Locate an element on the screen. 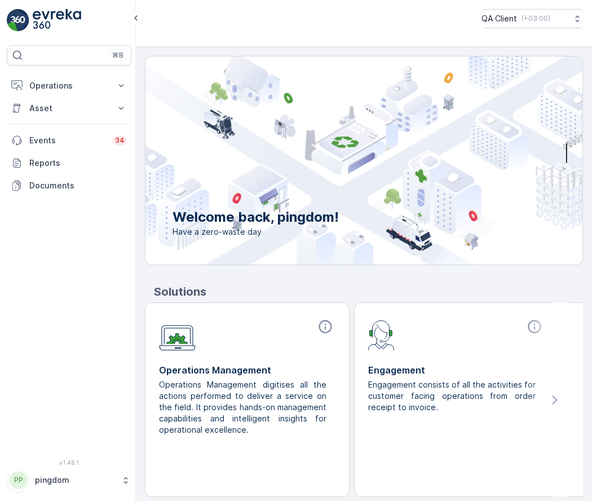  img: logo is located at coordinates (18, 20).